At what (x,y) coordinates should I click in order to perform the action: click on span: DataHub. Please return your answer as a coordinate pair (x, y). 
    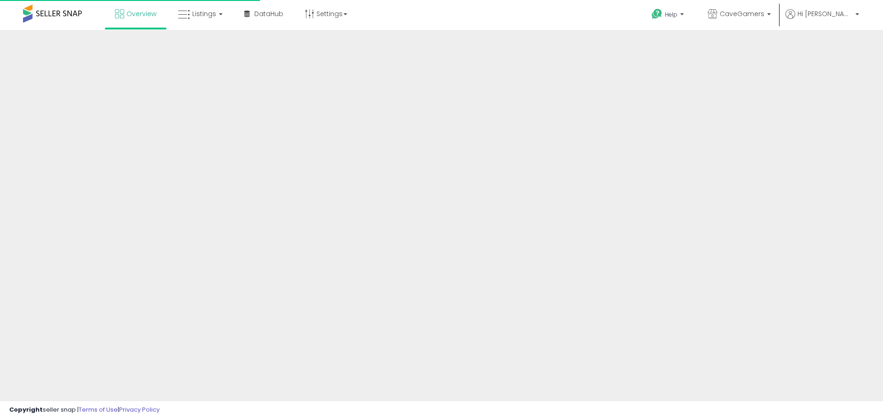
    Looking at the image, I should click on (268, 14).